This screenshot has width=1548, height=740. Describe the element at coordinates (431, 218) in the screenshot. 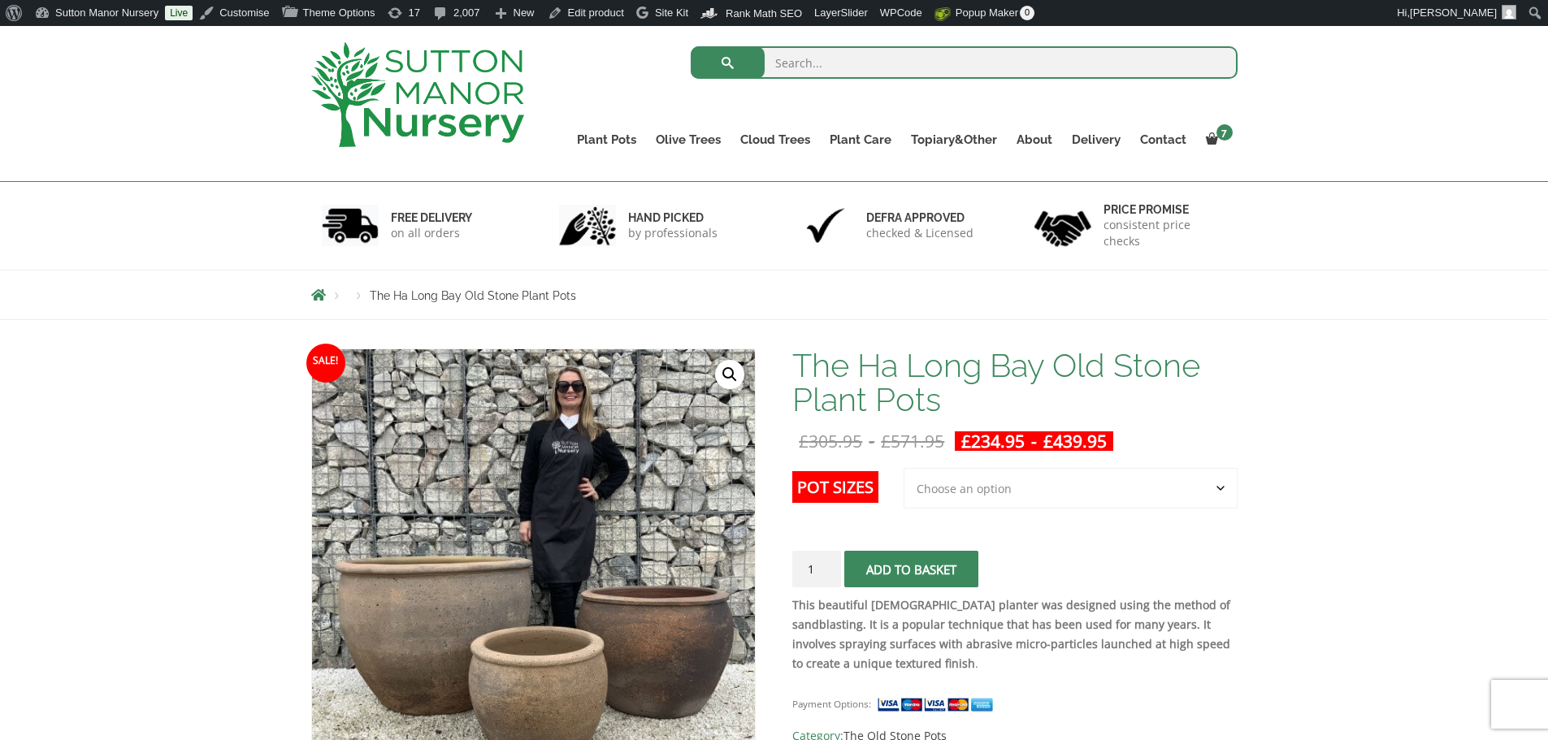

I see `h6: FREE DELIVERY` at that location.